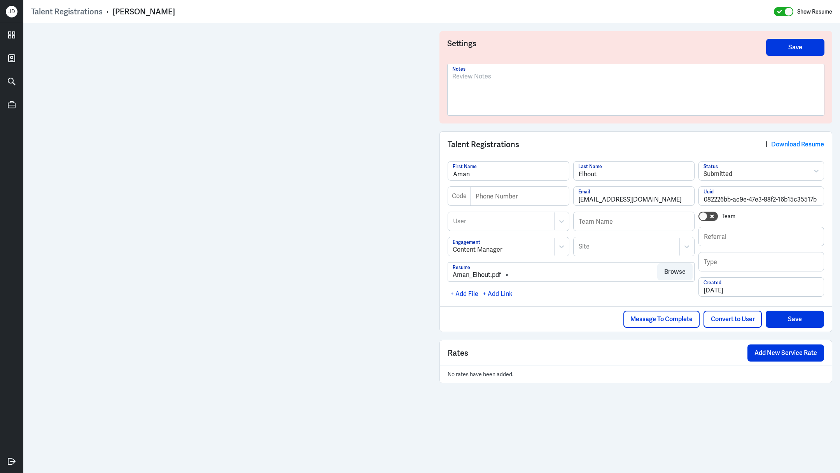 The height and width of the screenshot is (473, 840). What do you see at coordinates (606, 47) in the screenshot?
I see `h3: Settings` at bounding box center [606, 47].